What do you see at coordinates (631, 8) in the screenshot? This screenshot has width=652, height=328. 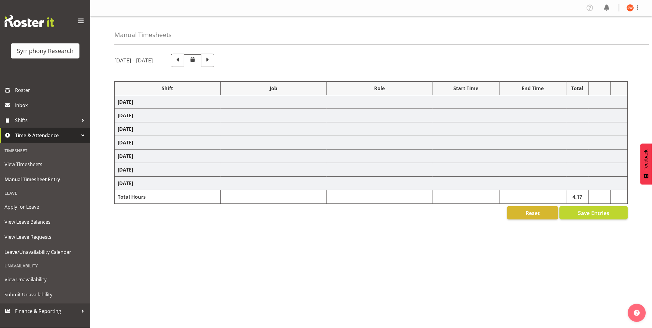 I see `img: shannon-whelan11890.jpg` at bounding box center [631, 8].